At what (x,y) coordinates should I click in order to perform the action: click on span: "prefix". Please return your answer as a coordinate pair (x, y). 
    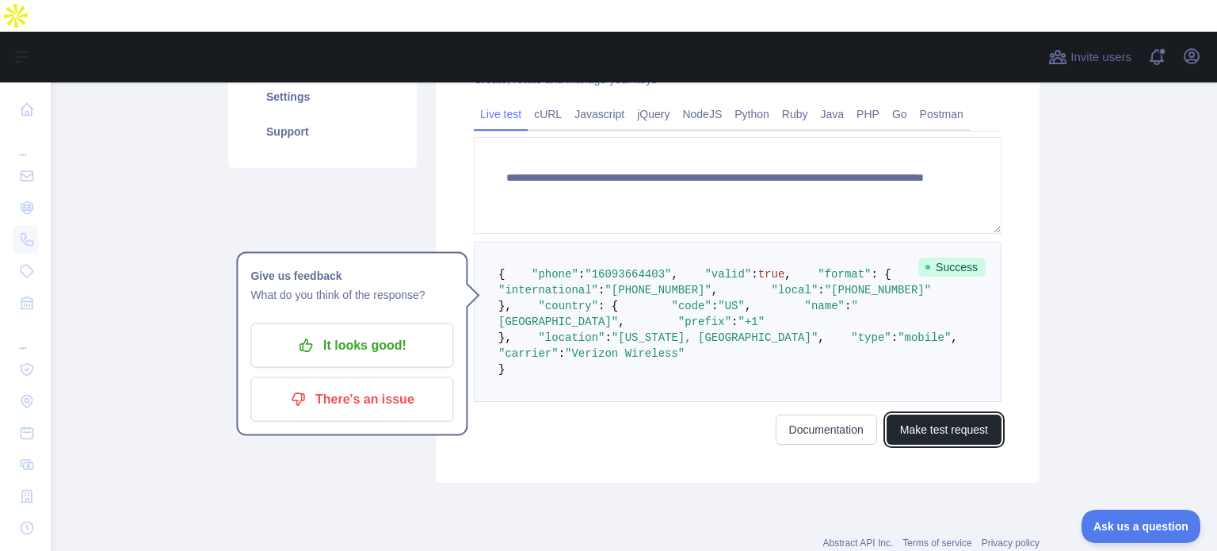
    Looking at the image, I should click on (705, 322).